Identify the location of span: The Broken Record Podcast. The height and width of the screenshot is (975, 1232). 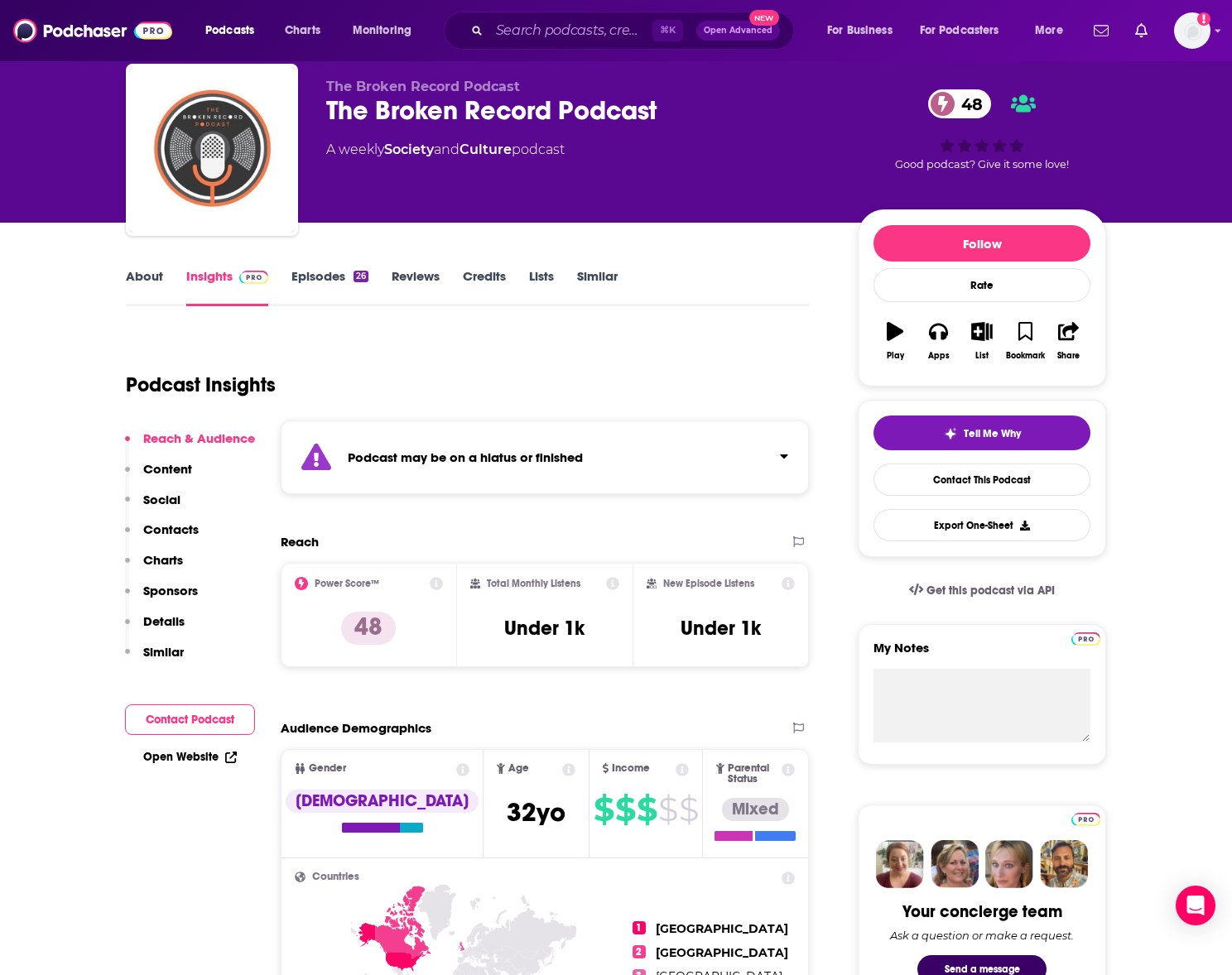
(423, 86).